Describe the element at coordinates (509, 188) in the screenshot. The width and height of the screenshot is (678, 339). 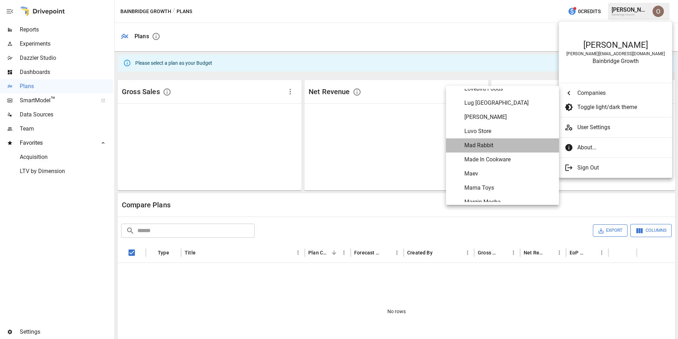
I see `span: Mama Toys` at that location.